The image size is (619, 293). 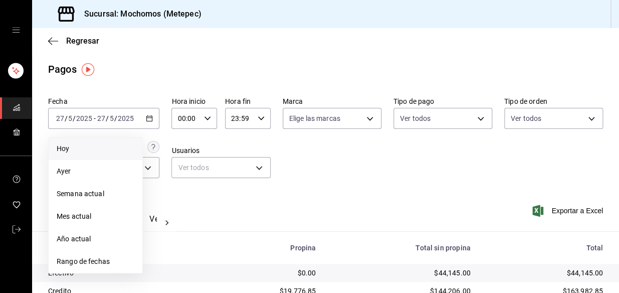 I want to click on span: Hoy, so click(x=95, y=148).